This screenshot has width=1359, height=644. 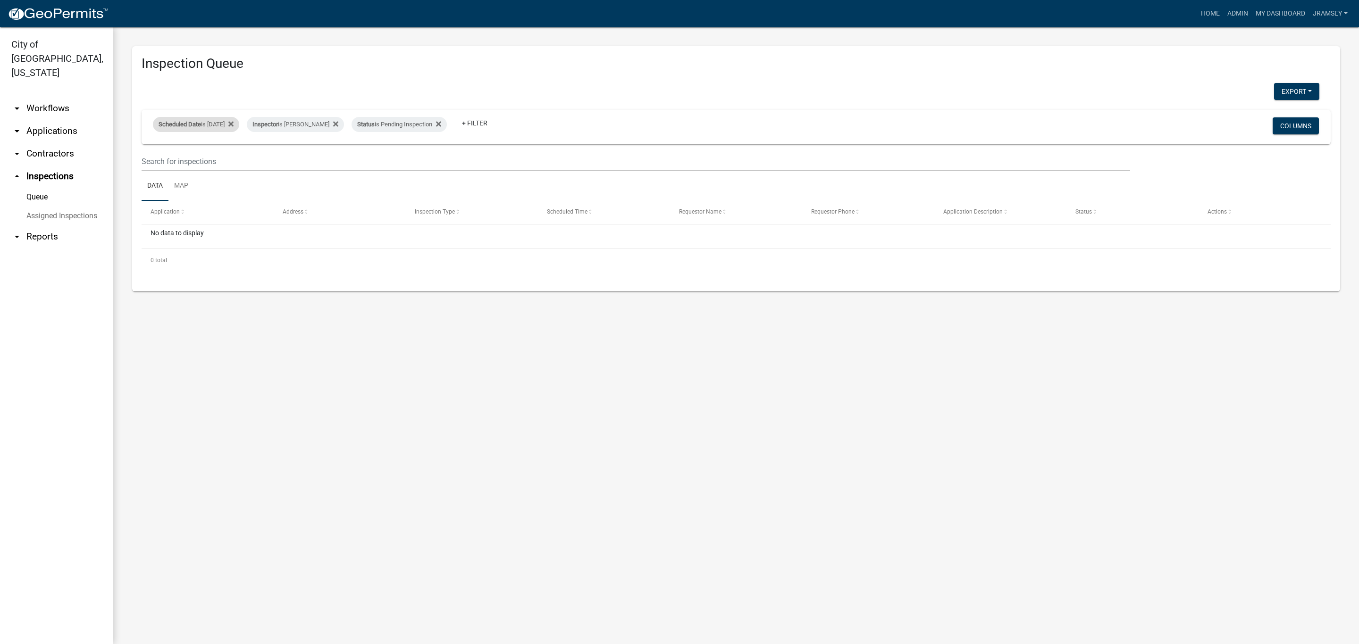 What do you see at coordinates (180, 124) in the screenshot?
I see `span: Scheduled Date` at bounding box center [180, 124].